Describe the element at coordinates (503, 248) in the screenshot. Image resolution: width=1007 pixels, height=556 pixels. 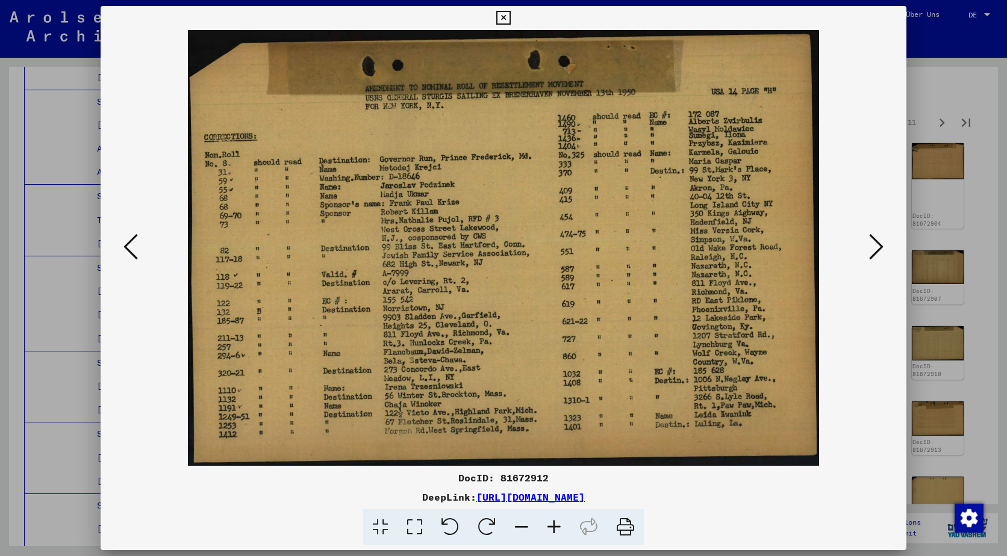
I see `img: 001.jpg` at that location.